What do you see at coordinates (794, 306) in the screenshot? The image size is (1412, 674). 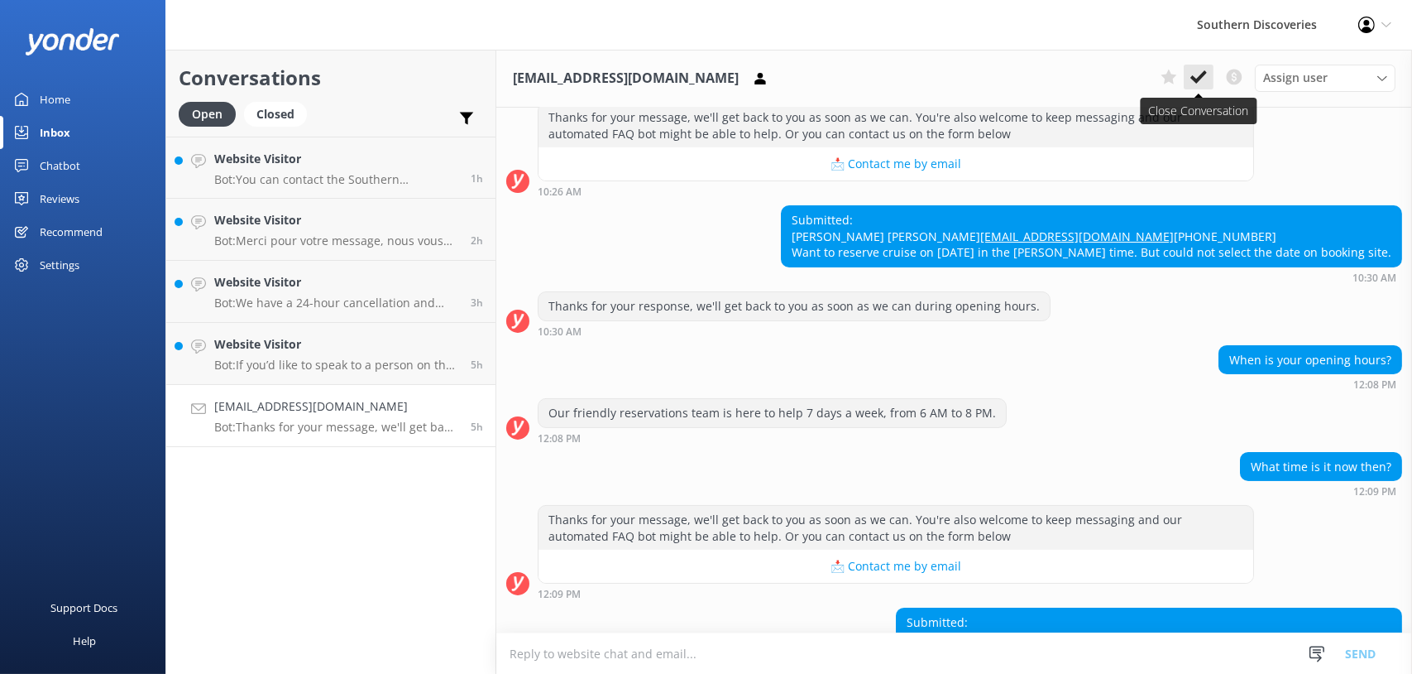 I see `div: Thanks for your response, we'll get back to you as soon as we can during opening hours.` at bounding box center [794, 306].